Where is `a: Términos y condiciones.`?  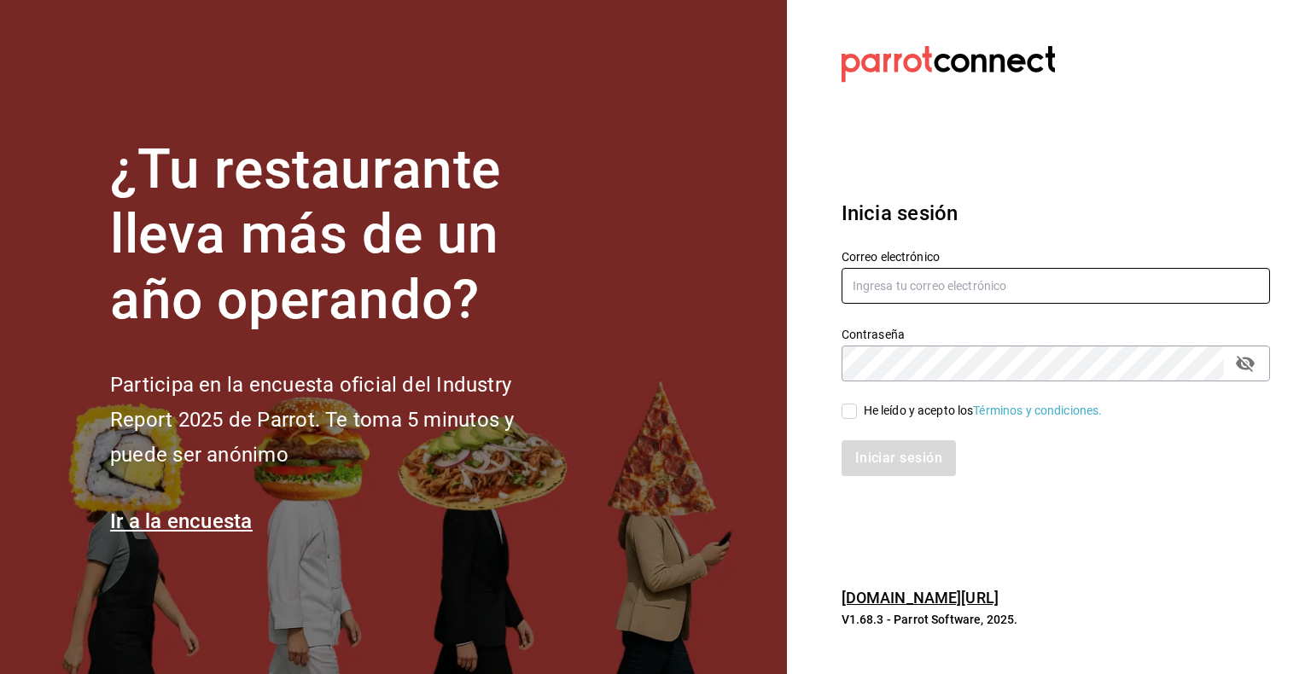 a: Términos y condiciones. is located at coordinates (1037, 411).